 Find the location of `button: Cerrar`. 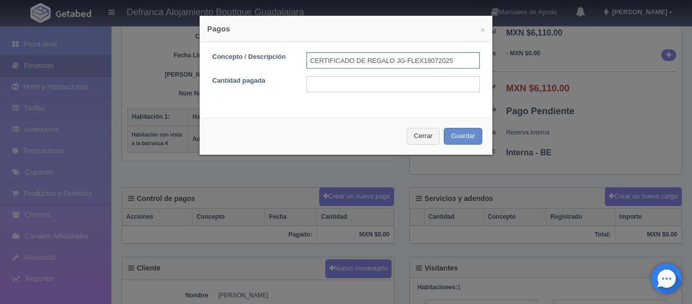

button: Cerrar is located at coordinates (423, 136).